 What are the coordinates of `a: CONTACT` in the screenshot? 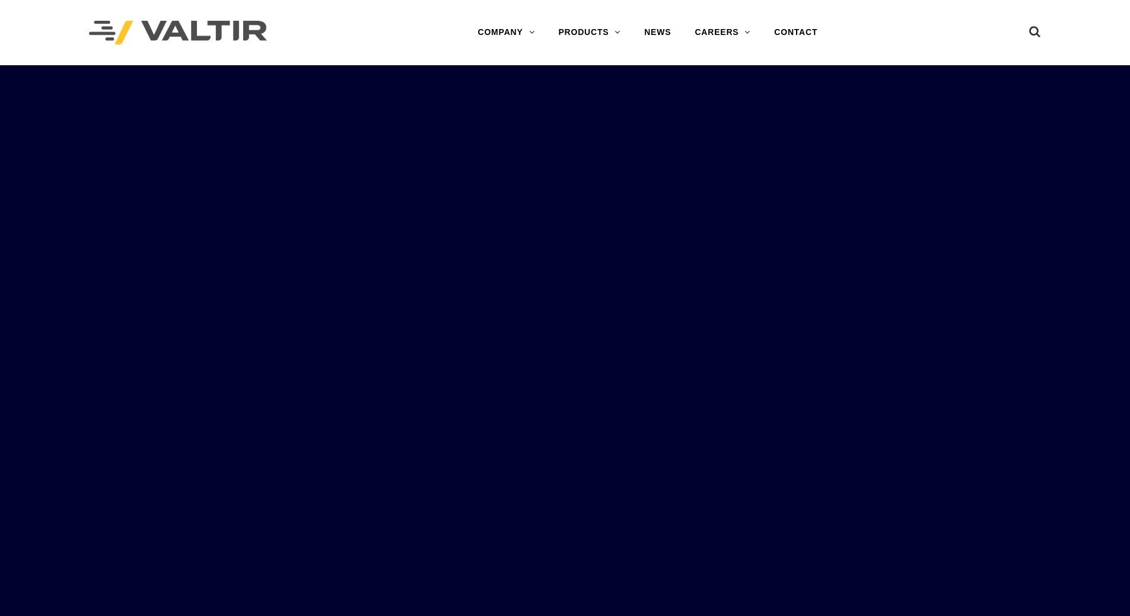 It's located at (795, 33).